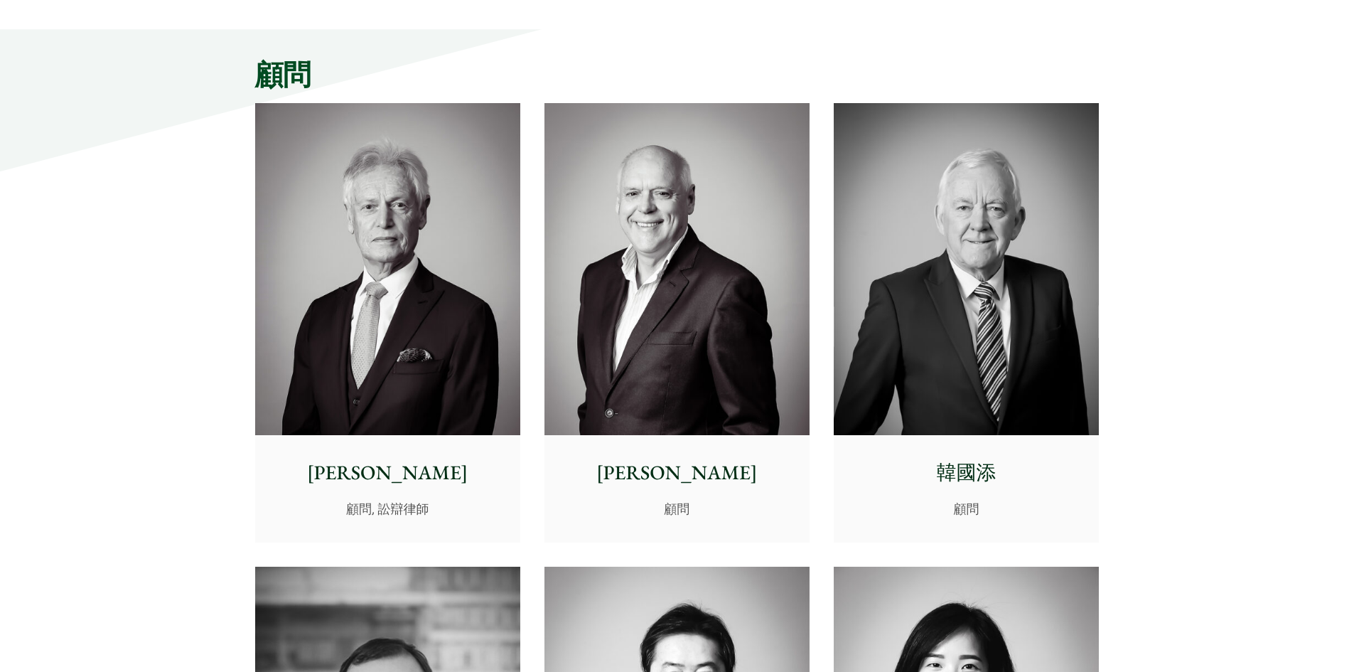 The height and width of the screenshot is (672, 1354). I want to click on p: 顧問, 訟辯律師, so click(387, 508).